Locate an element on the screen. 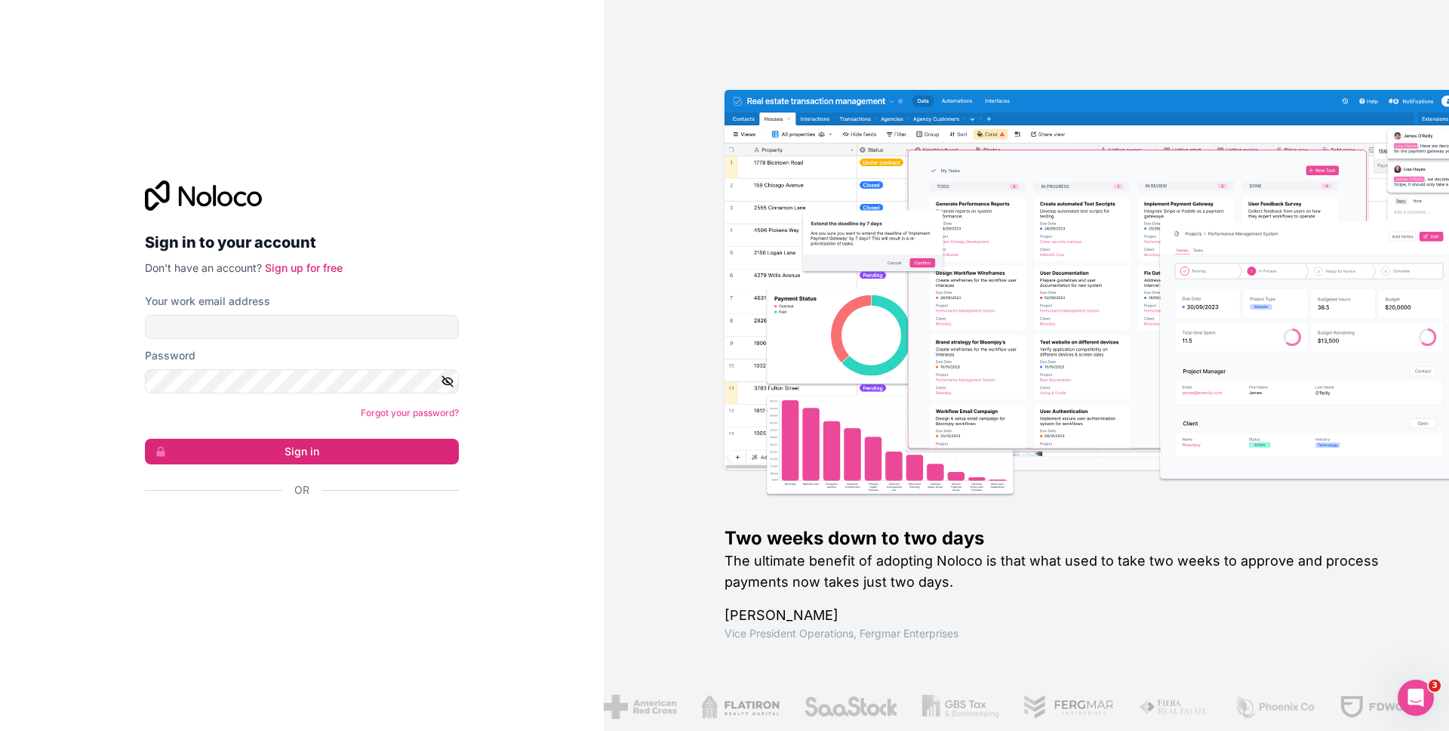 The width and height of the screenshot is (1449, 731). img: /assets/american-red-cross-BAupjrZR.png is located at coordinates (640, 707).